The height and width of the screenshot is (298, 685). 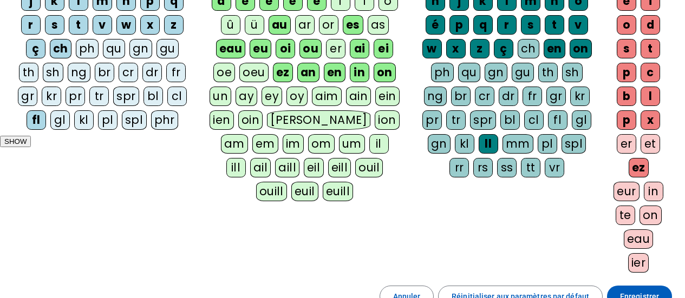 I want to click on div: é, so click(x=436, y=25).